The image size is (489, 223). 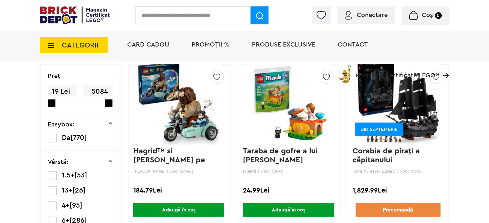 I want to click on span: [26], so click(x=79, y=190).